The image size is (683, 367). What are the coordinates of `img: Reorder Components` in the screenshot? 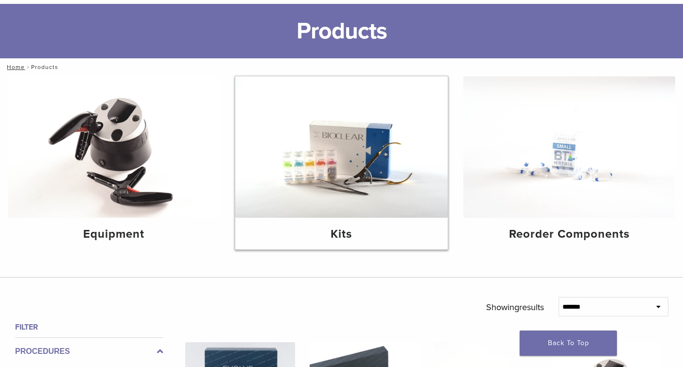 It's located at (570, 147).